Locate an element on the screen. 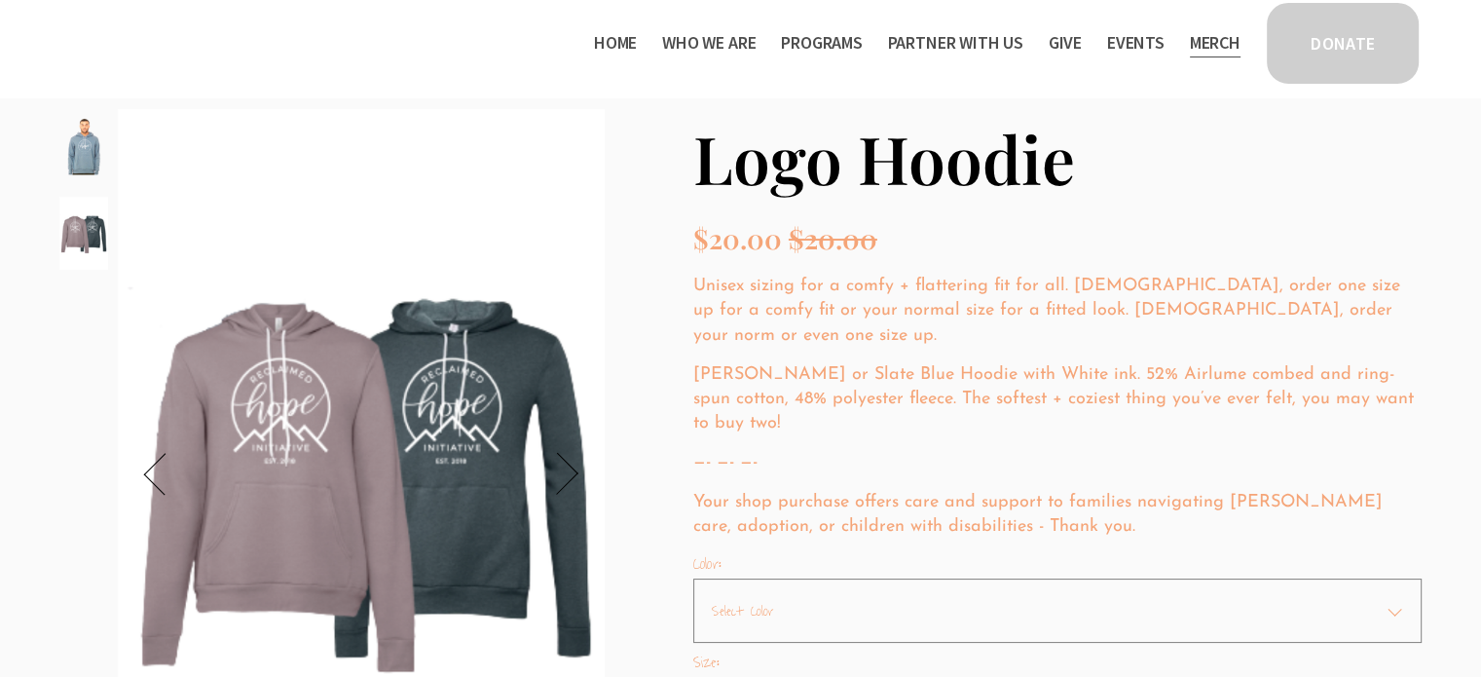 The height and width of the screenshot is (677, 1481). div: Color: is located at coordinates (1057, 564).